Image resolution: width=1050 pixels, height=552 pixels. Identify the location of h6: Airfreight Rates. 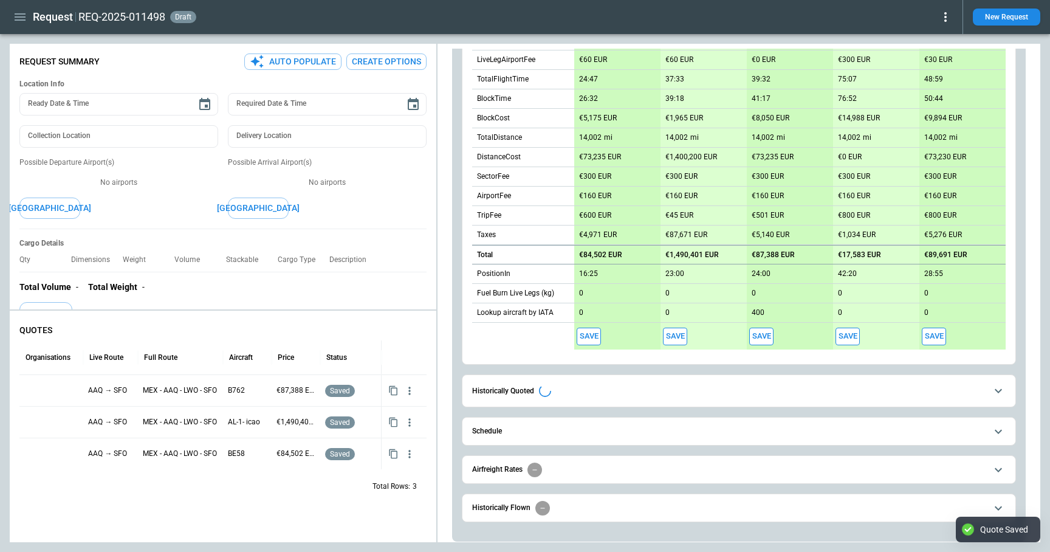
(497, 469).